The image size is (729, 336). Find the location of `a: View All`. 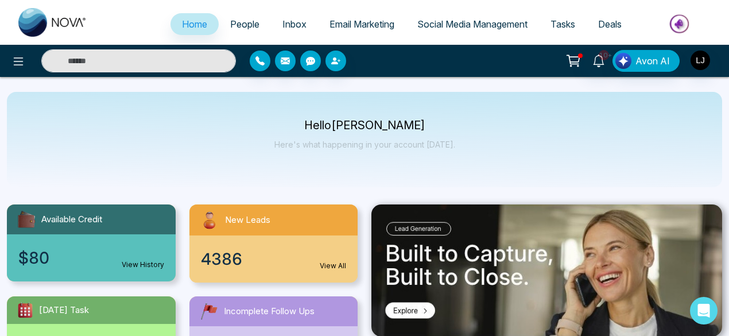

a: View All is located at coordinates (333, 266).